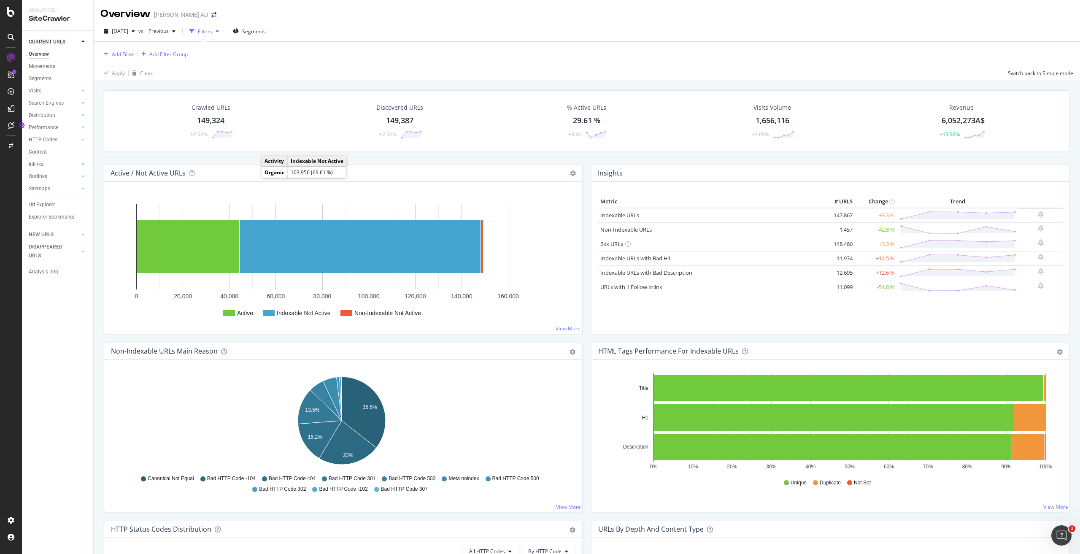  I want to click on td: 147,867, so click(837, 215).